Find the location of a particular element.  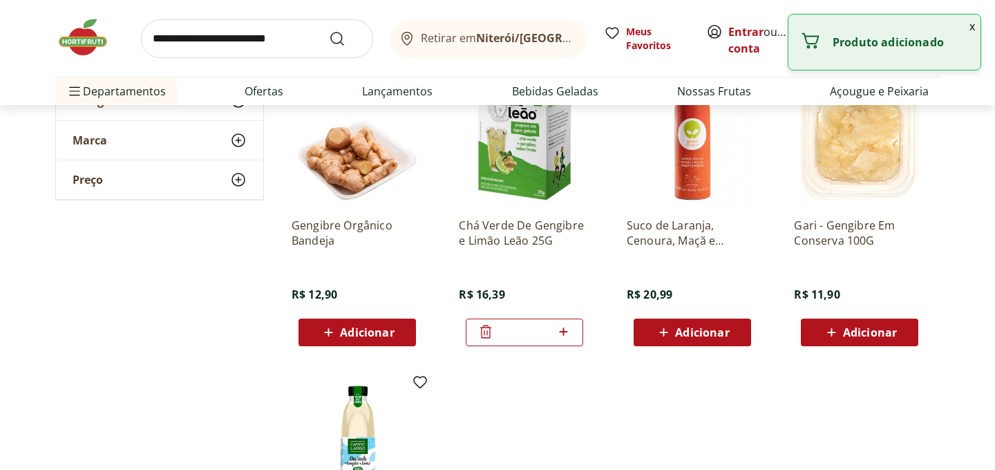

span: ou is located at coordinates (759, 40).